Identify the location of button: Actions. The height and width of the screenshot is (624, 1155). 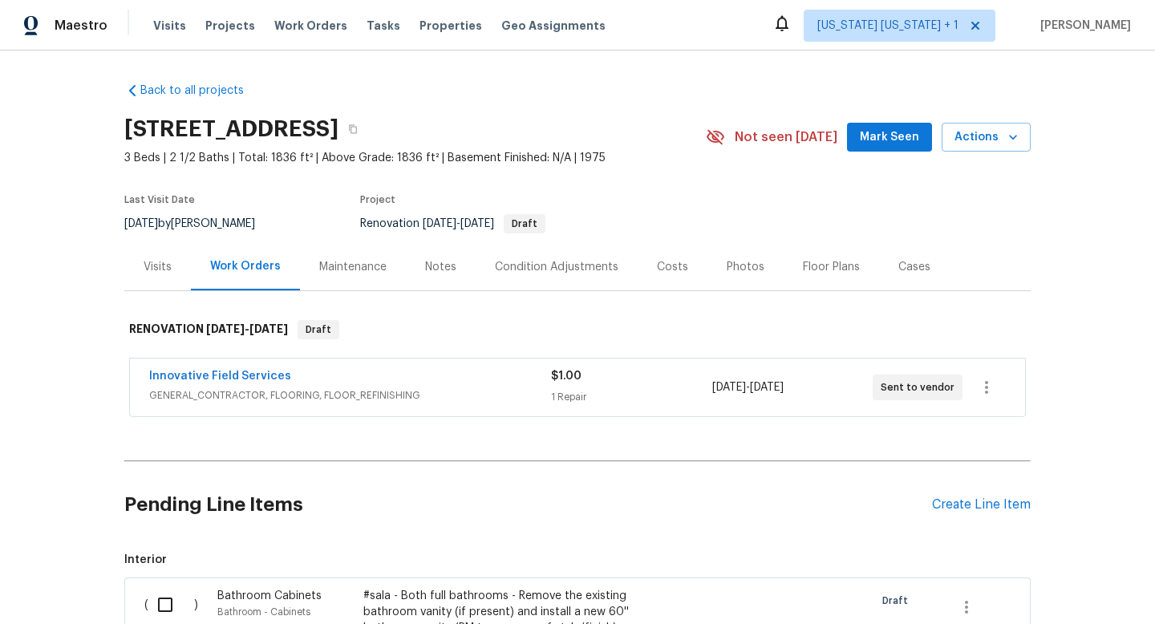
(986, 137).